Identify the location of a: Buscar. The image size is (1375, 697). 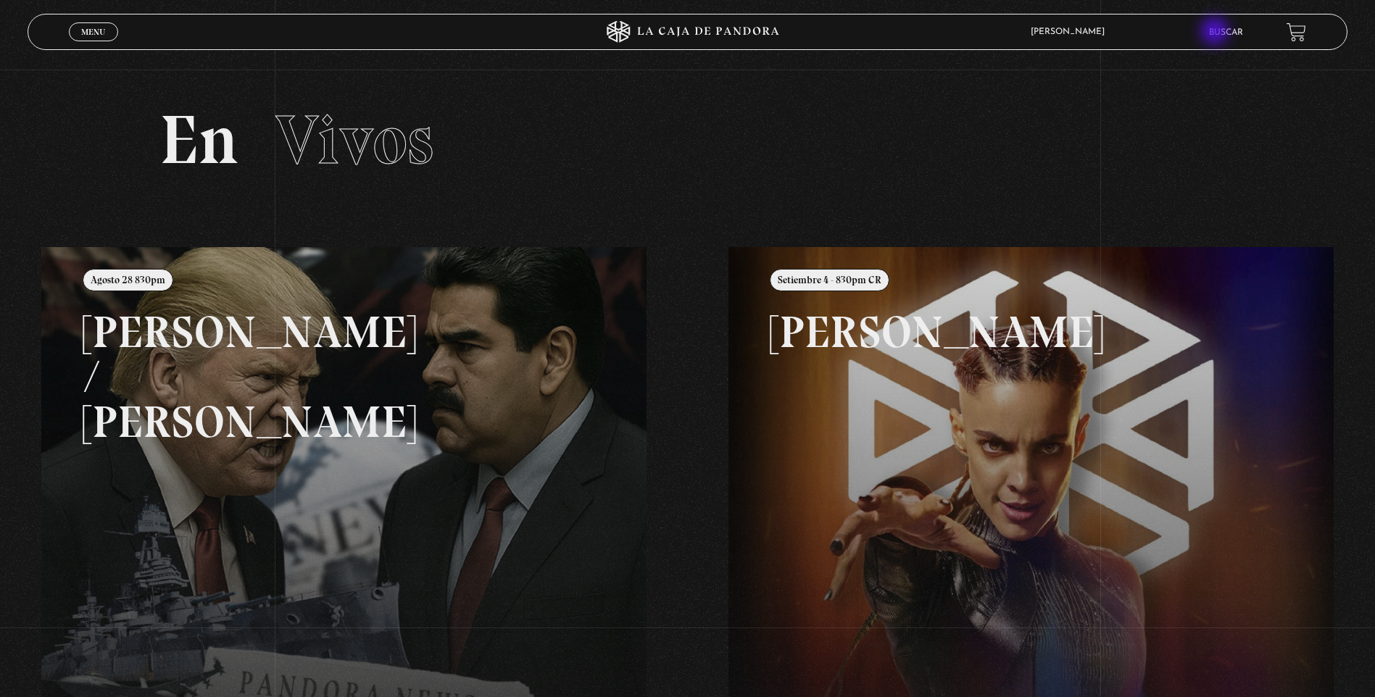
(1226, 33).